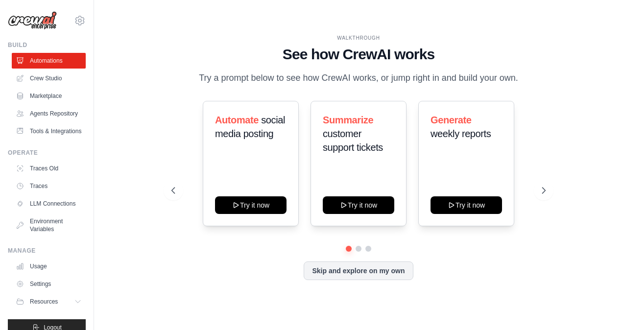  What do you see at coordinates (47, 45) in the screenshot?
I see `div: Build` at bounding box center [47, 45].